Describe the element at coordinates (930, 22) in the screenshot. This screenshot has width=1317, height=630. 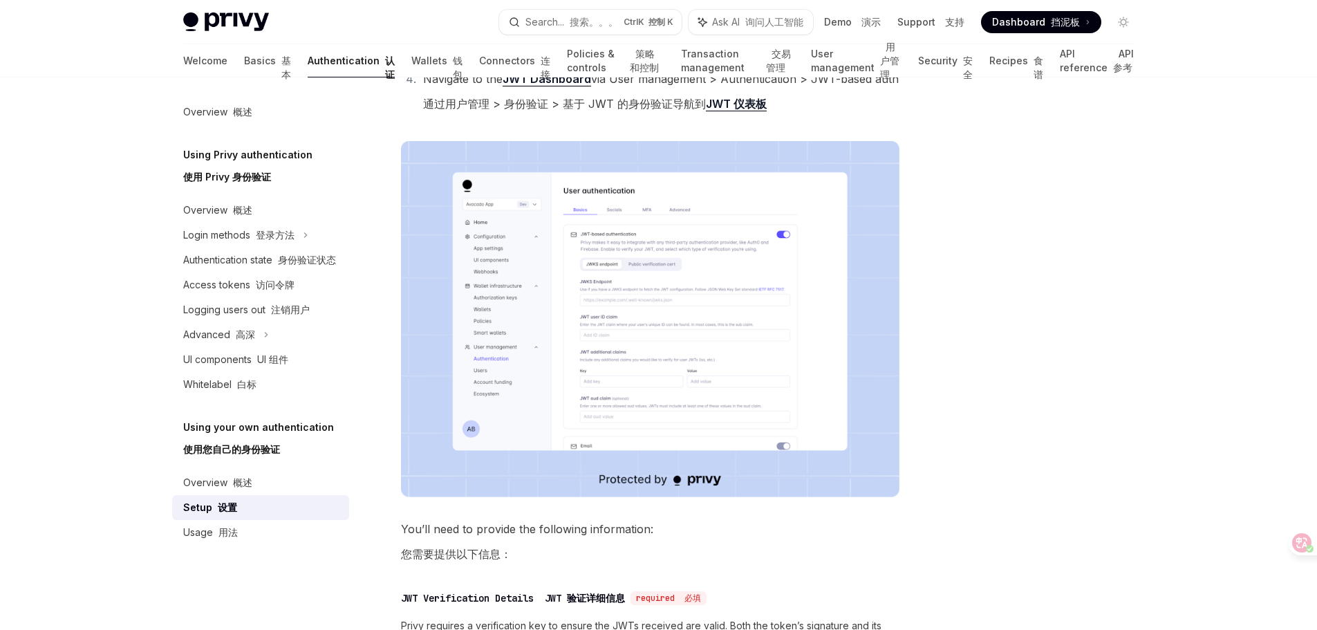
I see `a: Support 支持` at that location.